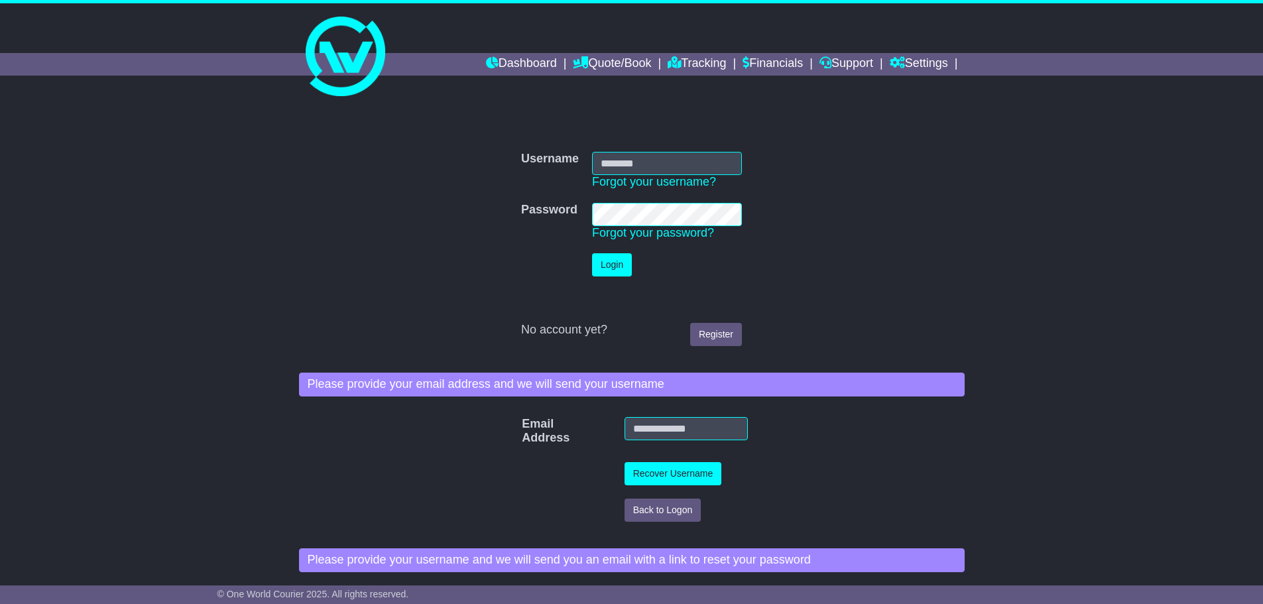 Image resolution: width=1263 pixels, height=604 pixels. What do you see at coordinates (612, 64) in the screenshot?
I see `a: Quote/Book` at bounding box center [612, 64].